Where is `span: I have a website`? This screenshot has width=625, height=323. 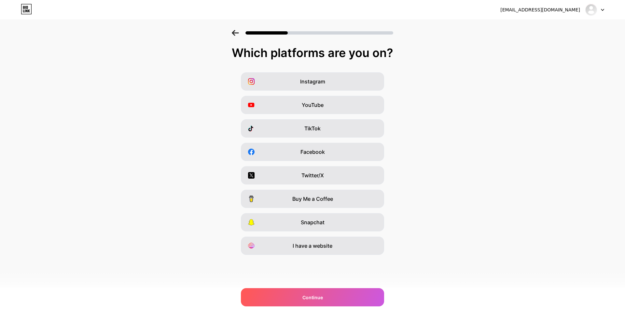 span: I have a website is located at coordinates (313, 246).